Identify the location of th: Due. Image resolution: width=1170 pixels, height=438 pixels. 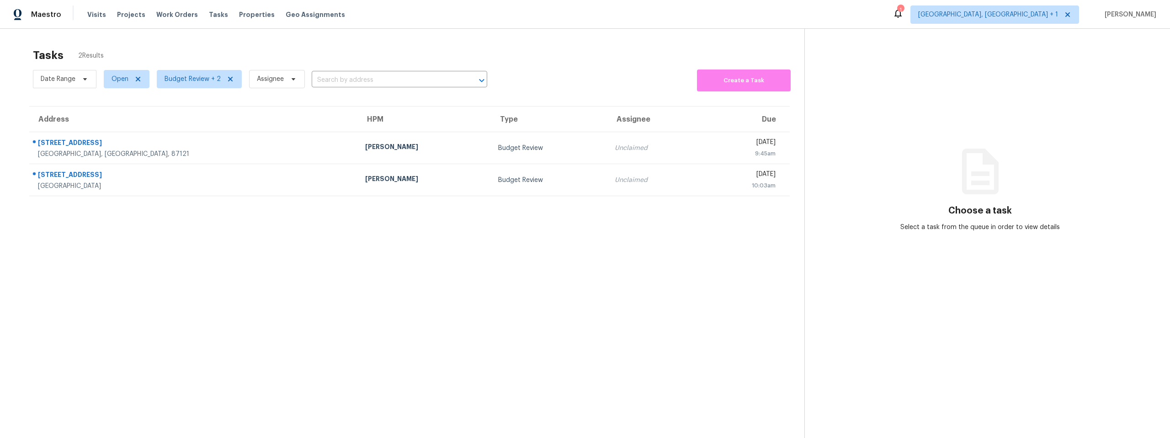
(745, 119).